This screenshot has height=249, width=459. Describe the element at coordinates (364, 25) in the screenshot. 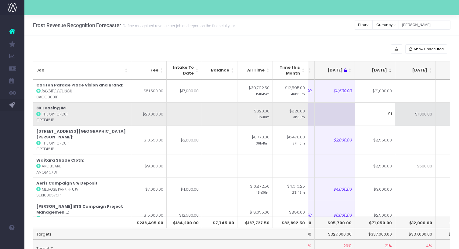

I see `button: Filter` at that location.